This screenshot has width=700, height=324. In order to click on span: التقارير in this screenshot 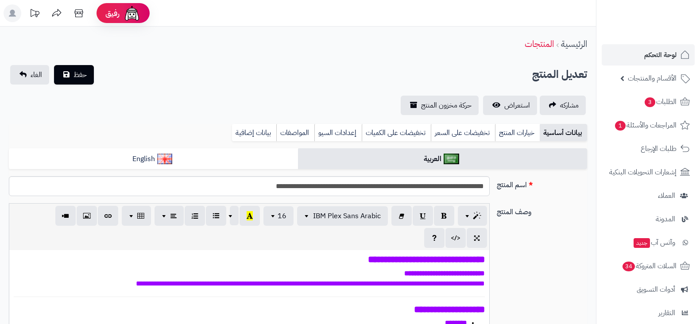, I will do `click(667, 313)`.